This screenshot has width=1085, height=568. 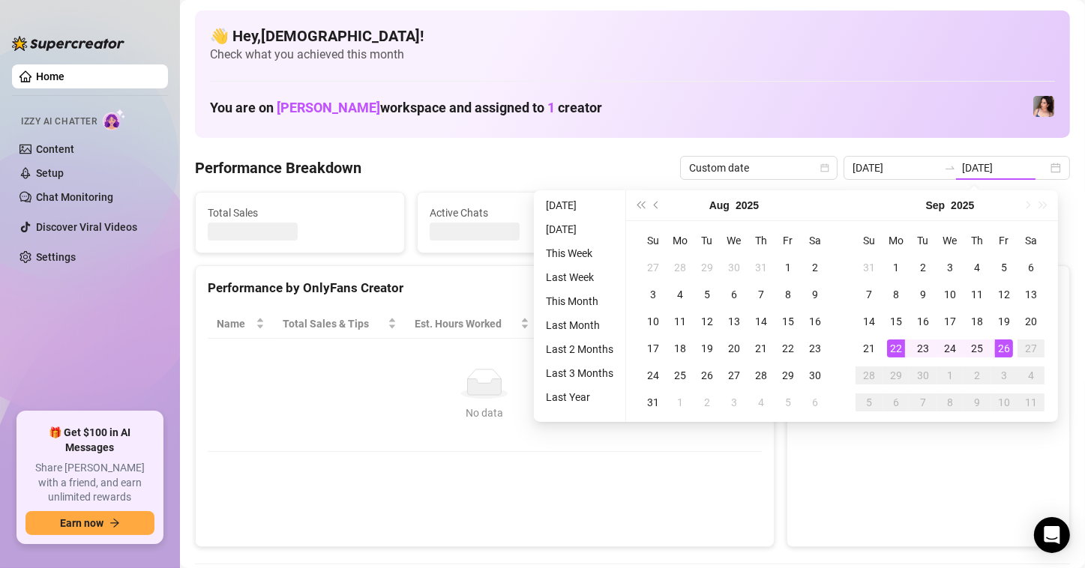 I want to click on span: Izzy AI Chatter, so click(x=58, y=121).